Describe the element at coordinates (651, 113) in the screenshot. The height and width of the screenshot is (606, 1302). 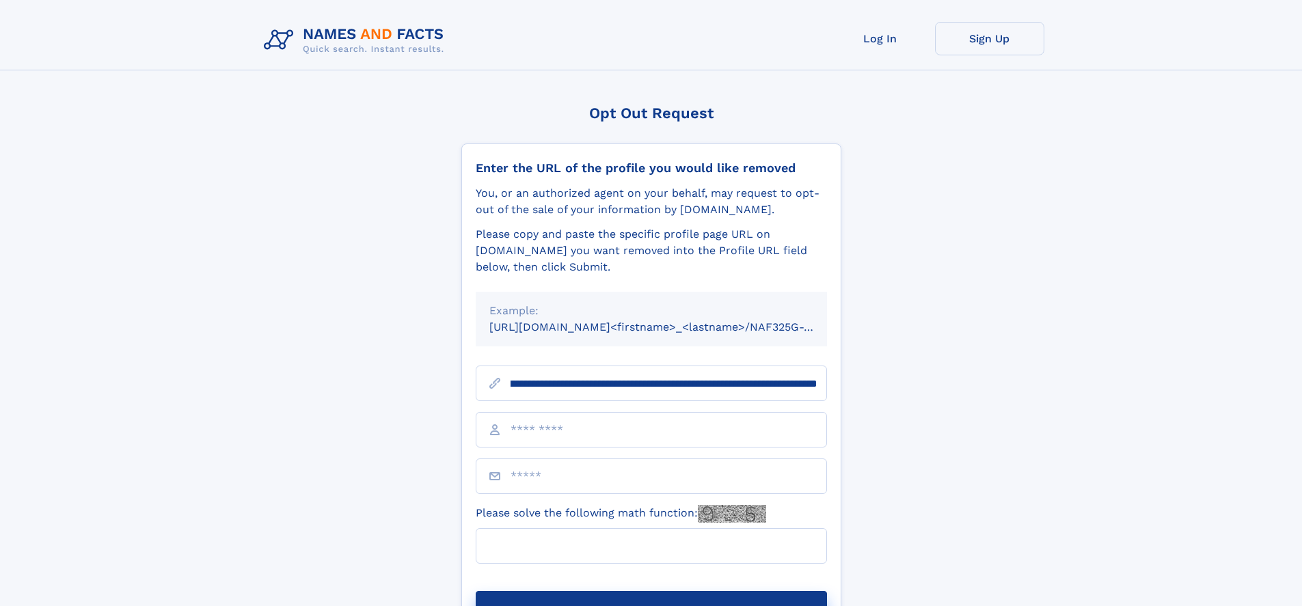
I see `div: Opt Out Request` at that location.